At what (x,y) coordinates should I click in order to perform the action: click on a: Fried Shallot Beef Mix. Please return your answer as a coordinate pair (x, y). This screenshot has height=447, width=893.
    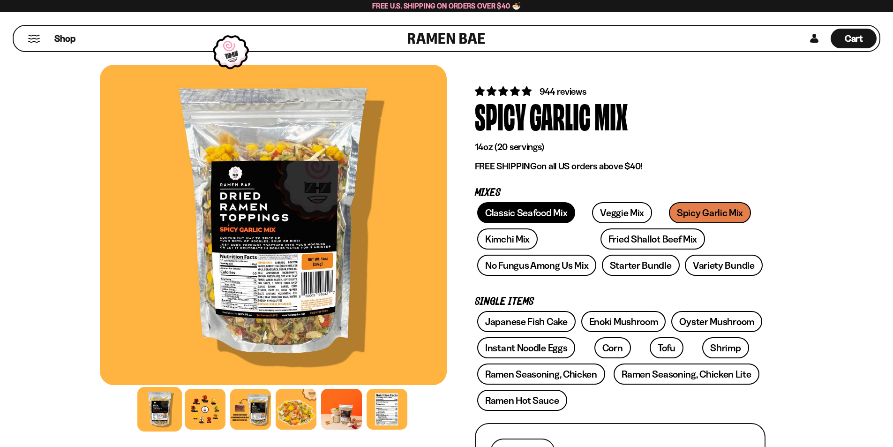
    Looking at the image, I should click on (653, 239).